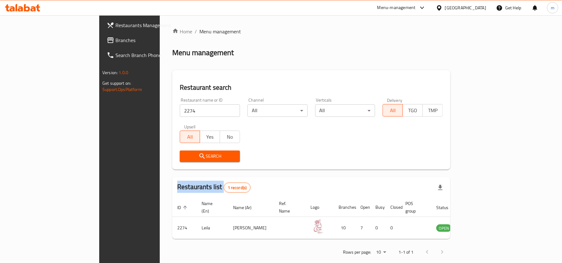  What do you see at coordinates (214, 188) in the screenshot?
I see `h2: Restaurants list` at bounding box center [214, 188].